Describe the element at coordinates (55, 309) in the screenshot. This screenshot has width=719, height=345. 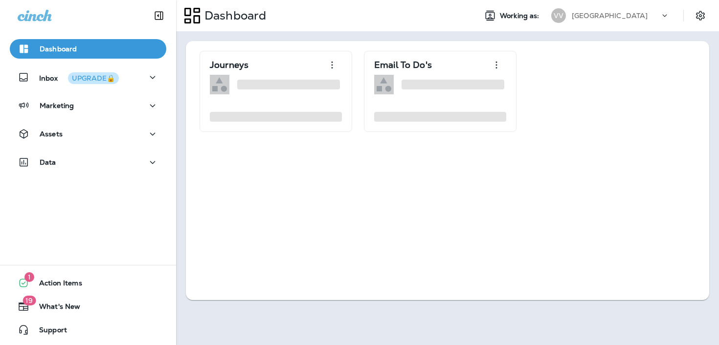
I see `span: What's New` at that location.